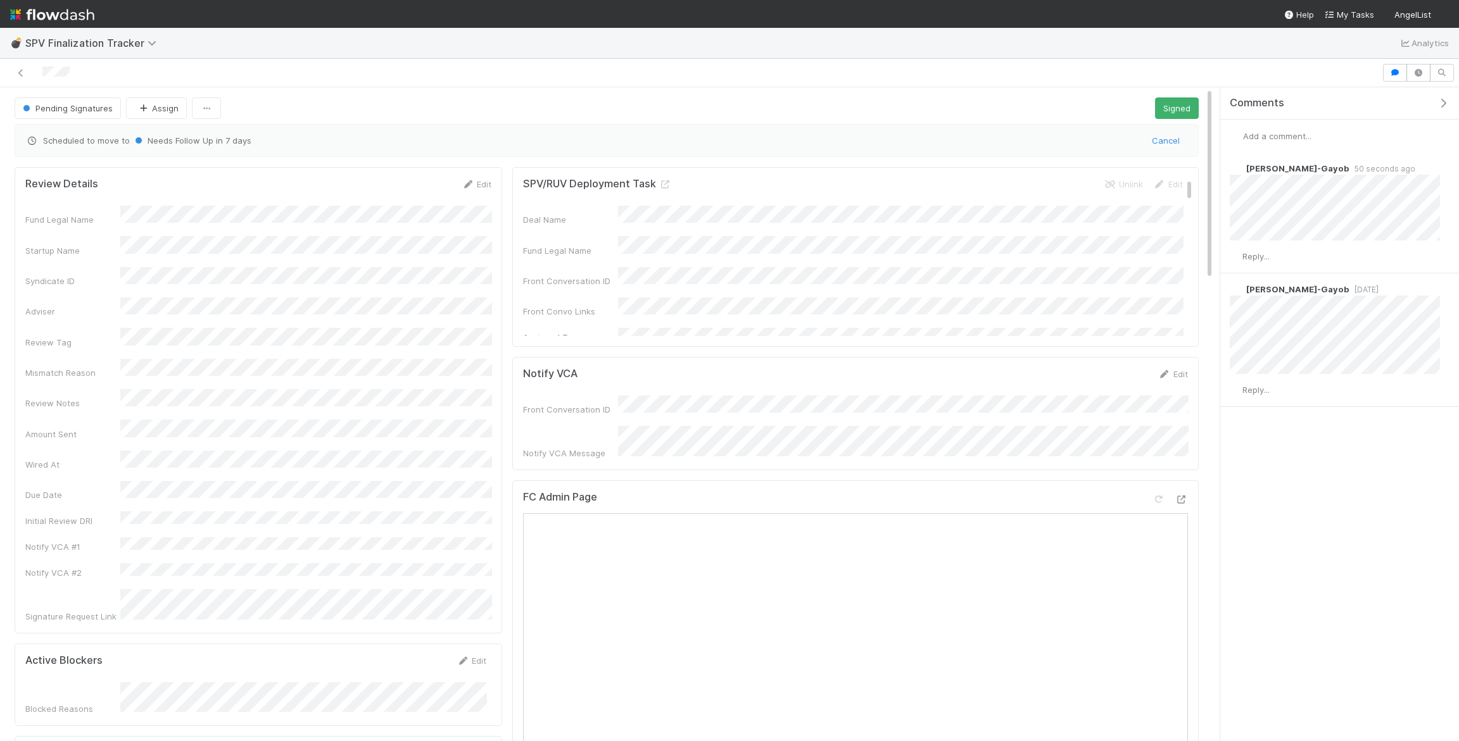 Image resolution: width=1459 pixels, height=741 pixels. I want to click on div: Blocked Reasons, so click(73, 709).